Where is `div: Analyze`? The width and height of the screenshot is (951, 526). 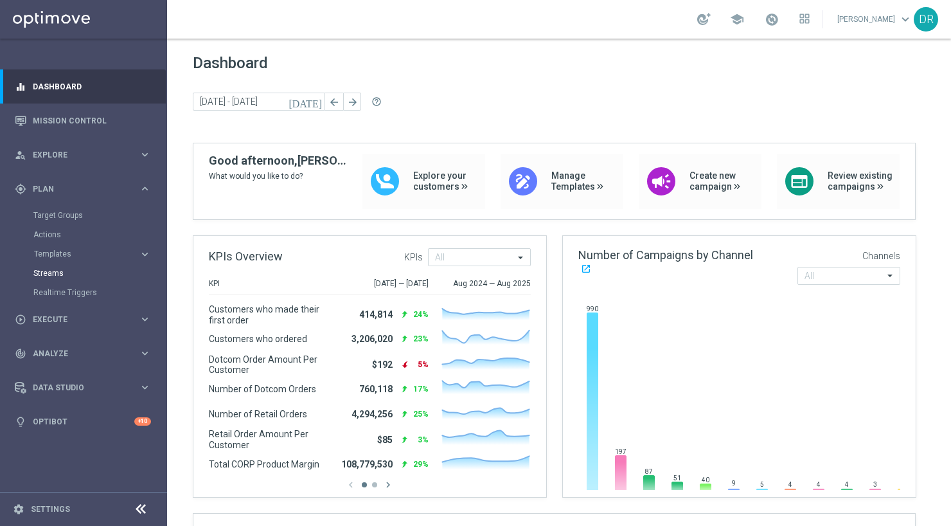
div: Analyze is located at coordinates (76, 353).